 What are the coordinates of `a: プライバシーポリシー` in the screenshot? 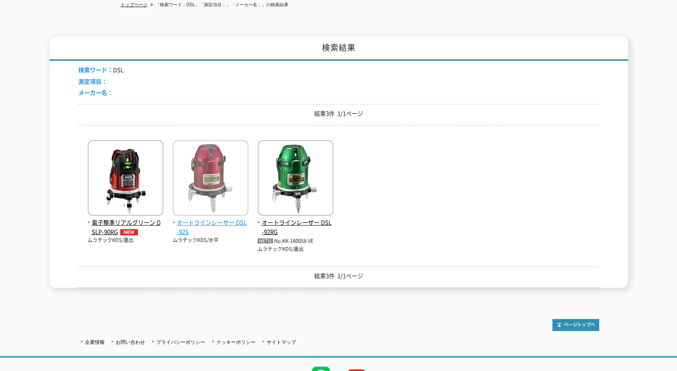 It's located at (181, 342).